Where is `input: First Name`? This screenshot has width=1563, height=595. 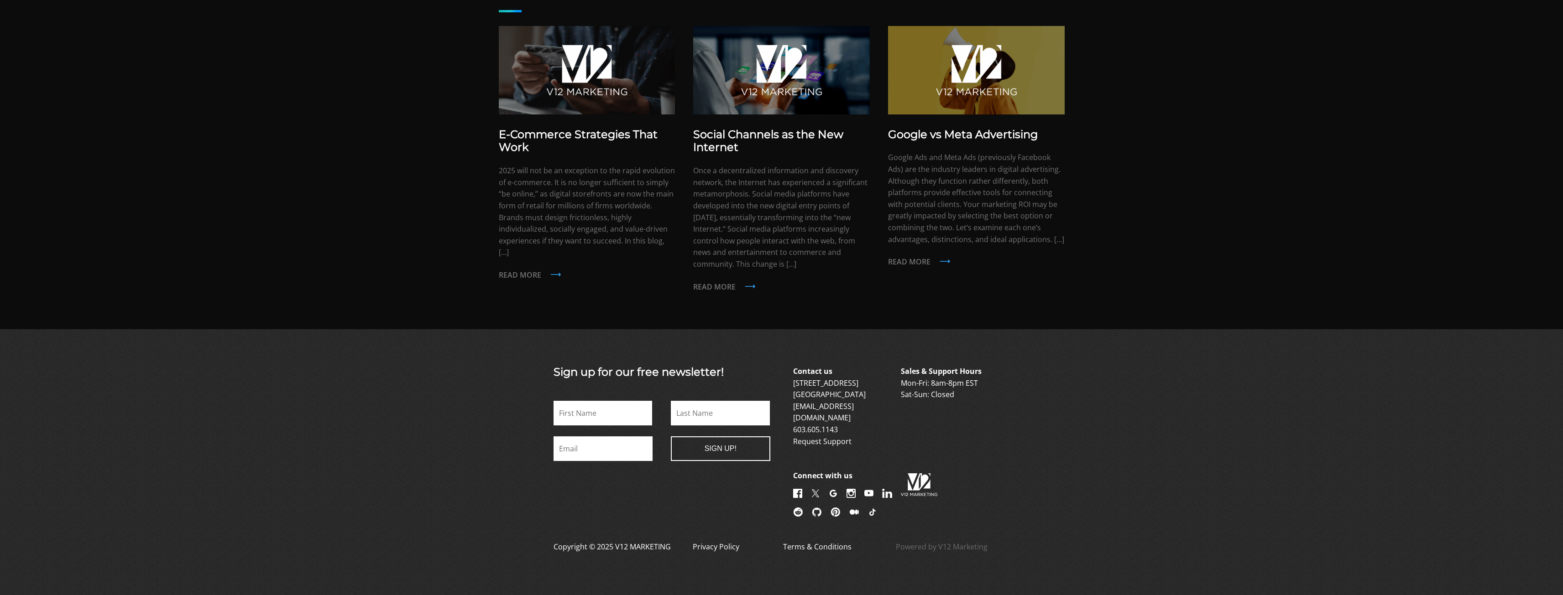
input: First Name is located at coordinates (603, 413).